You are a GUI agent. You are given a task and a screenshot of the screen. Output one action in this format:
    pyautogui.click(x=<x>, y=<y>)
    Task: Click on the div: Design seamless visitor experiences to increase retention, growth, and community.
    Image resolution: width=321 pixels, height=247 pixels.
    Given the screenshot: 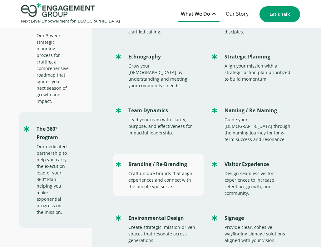 What is the action you would take?
    pyautogui.click(x=259, y=183)
    